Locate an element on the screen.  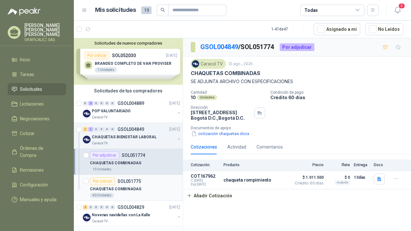
p: Flete is located at coordinates (338, 165).